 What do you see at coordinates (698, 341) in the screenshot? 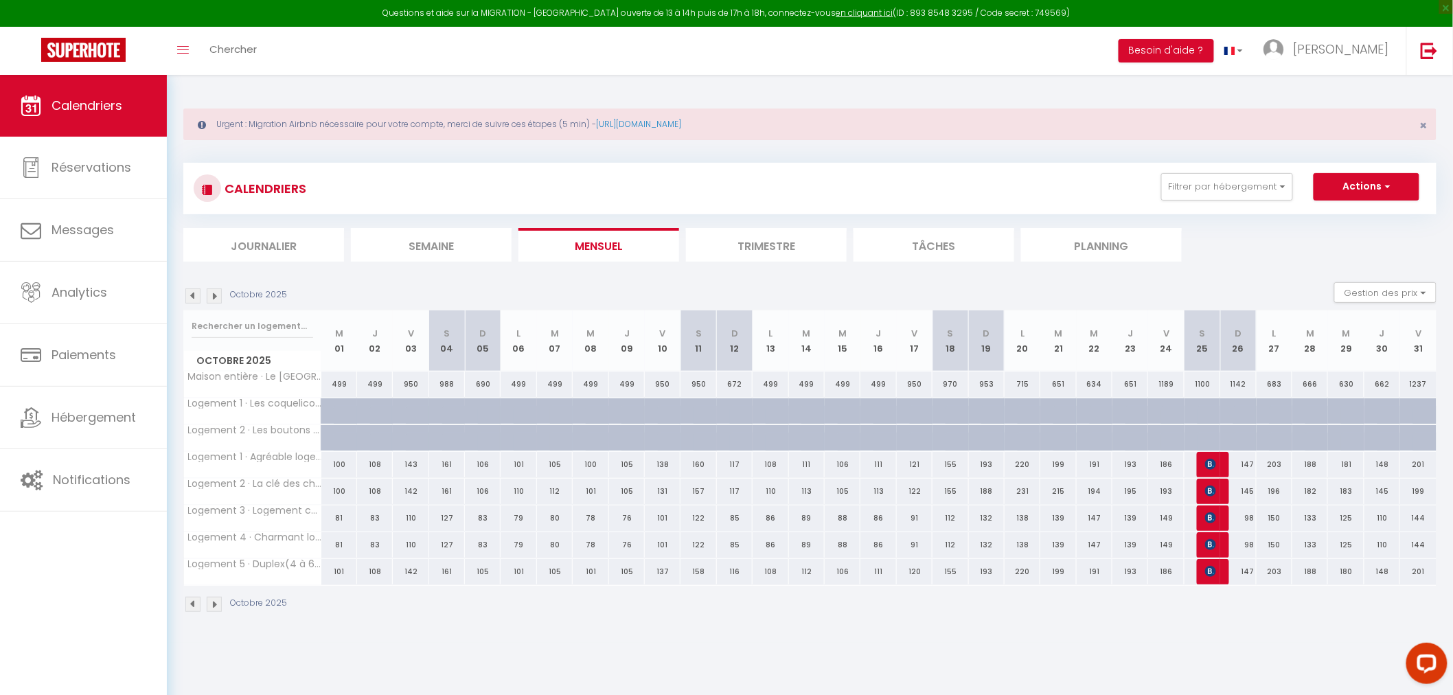
I see `th: 11` at bounding box center [698, 341].